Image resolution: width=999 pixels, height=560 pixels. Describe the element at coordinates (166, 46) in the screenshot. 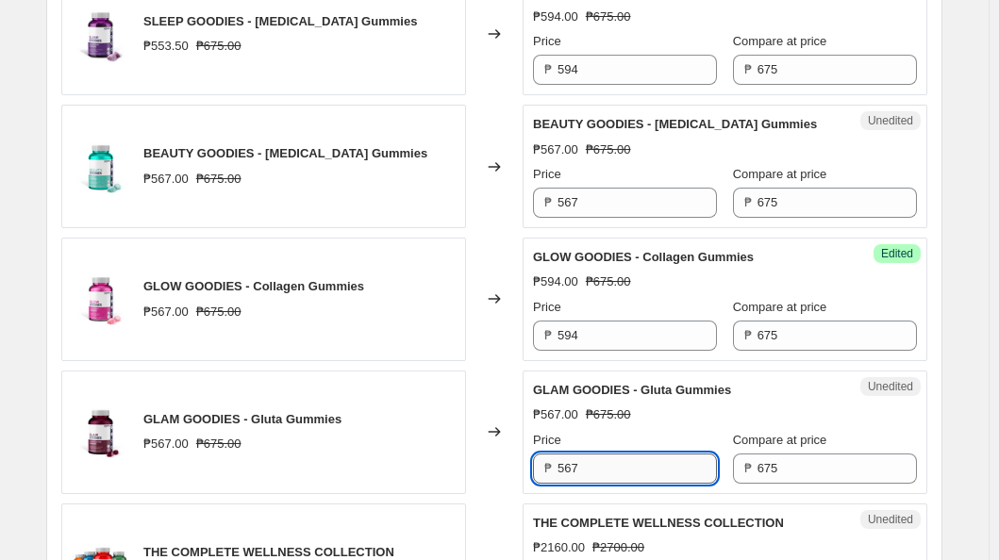

I see `div: ₱553.50` at that location.